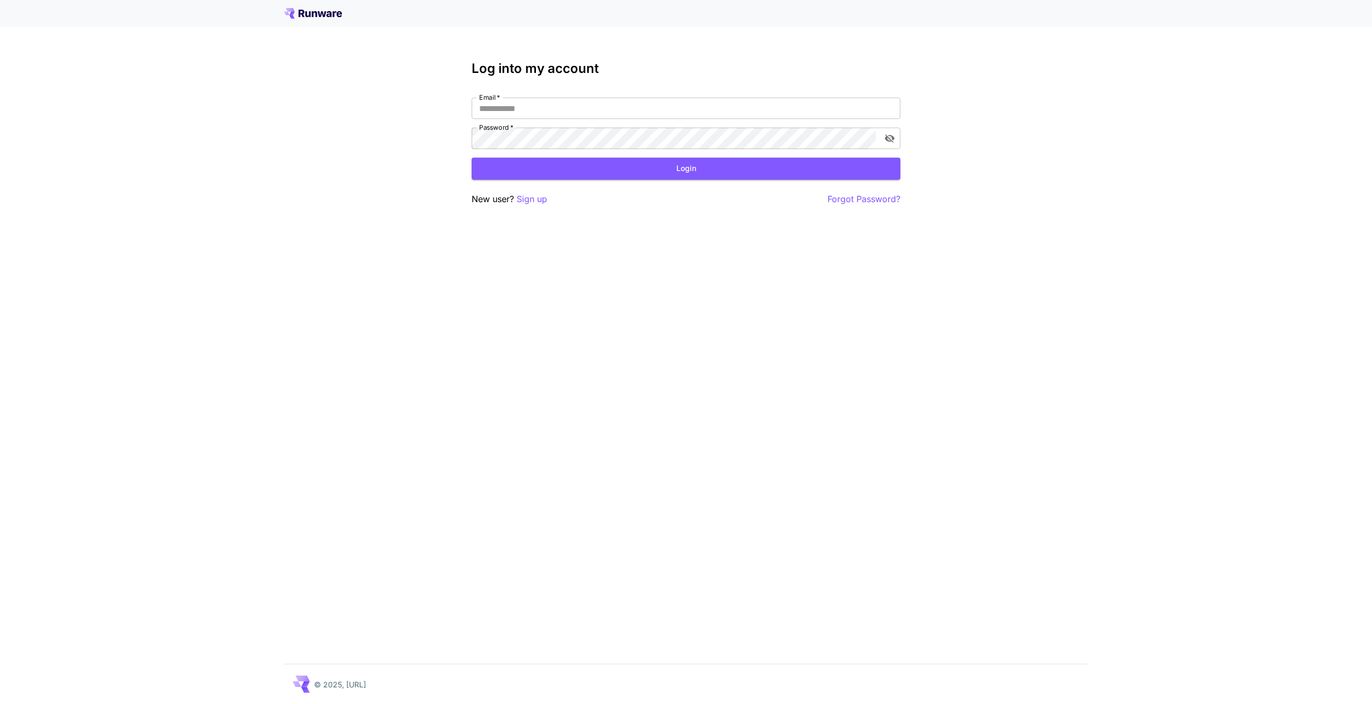 This screenshot has width=1372, height=704. Describe the element at coordinates (864, 199) in the screenshot. I see `p: Forgot Password?` at that location.